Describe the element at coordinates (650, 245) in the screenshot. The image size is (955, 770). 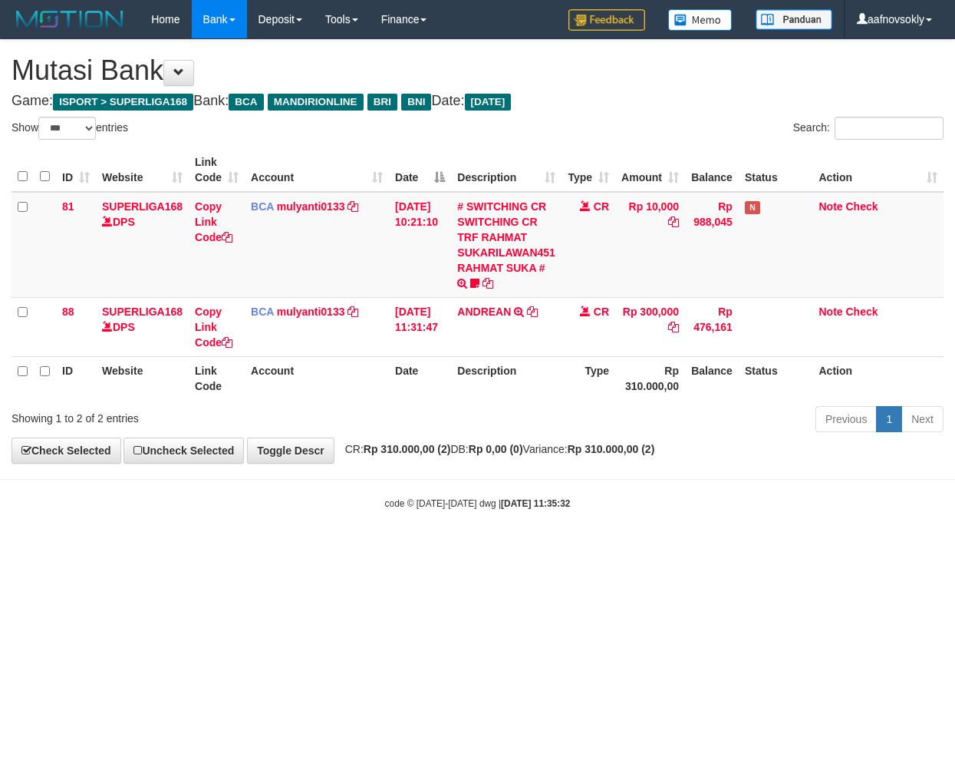
I see `td: Rp 10,000` at that location.